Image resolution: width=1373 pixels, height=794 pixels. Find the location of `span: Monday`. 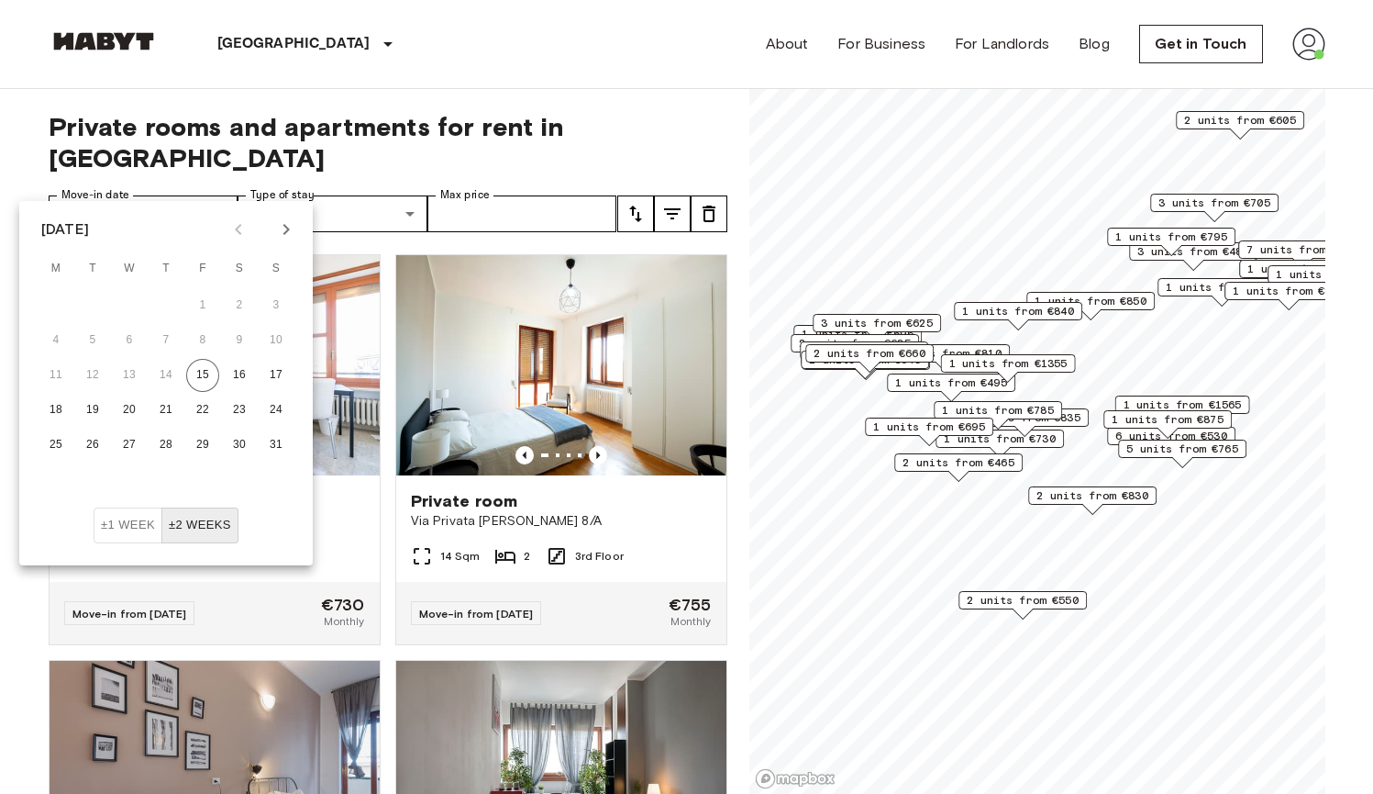

span: Monday is located at coordinates (56, 269).